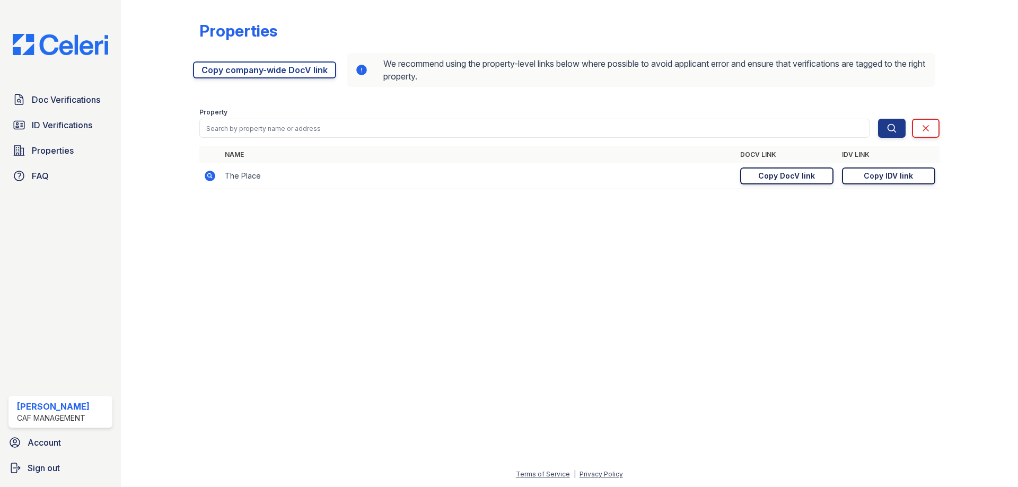 The width and height of the screenshot is (1018, 487). Describe the element at coordinates (40, 176) in the screenshot. I see `span: FAQ` at that location.